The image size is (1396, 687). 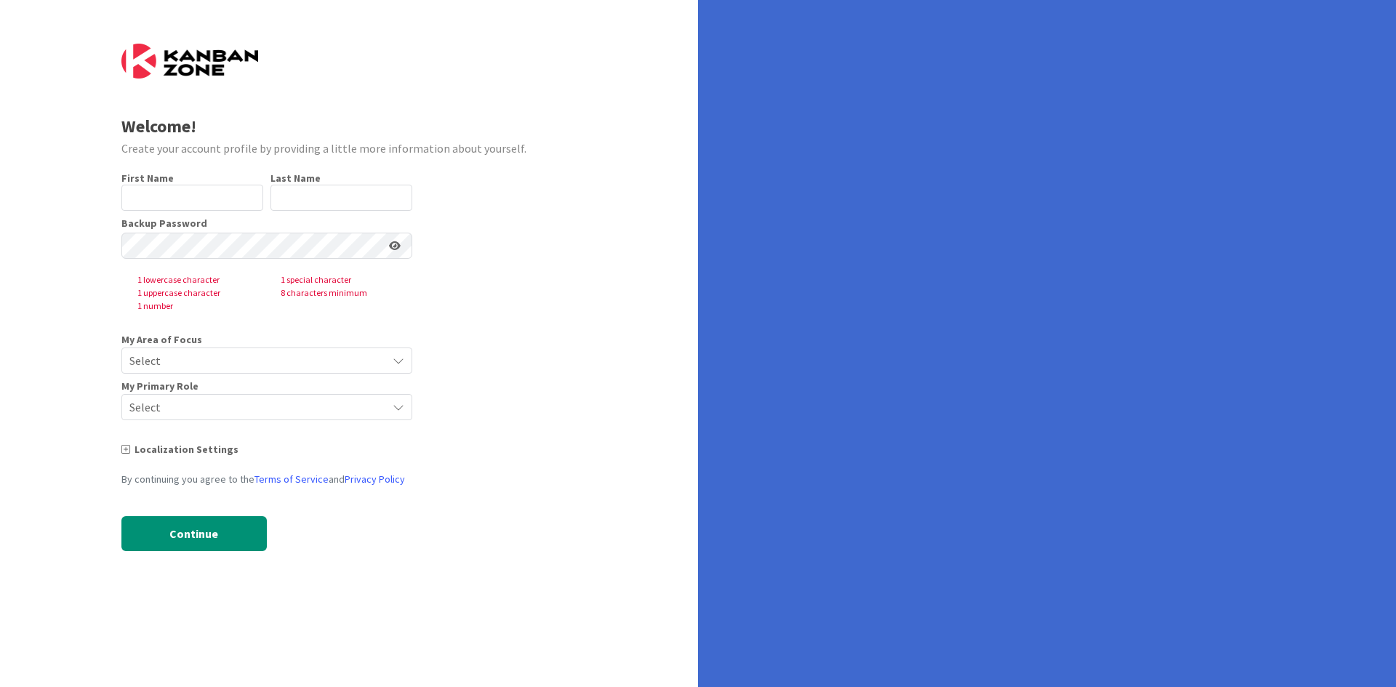 I want to click on div: Welcome!, so click(x=349, y=127).